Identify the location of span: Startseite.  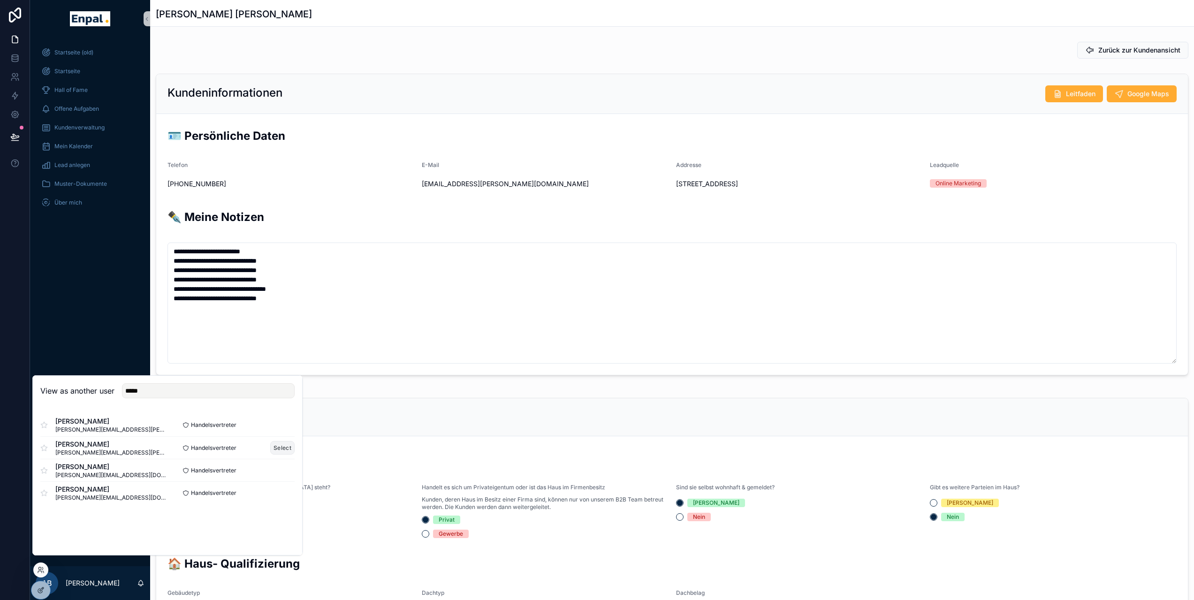
(67, 71).